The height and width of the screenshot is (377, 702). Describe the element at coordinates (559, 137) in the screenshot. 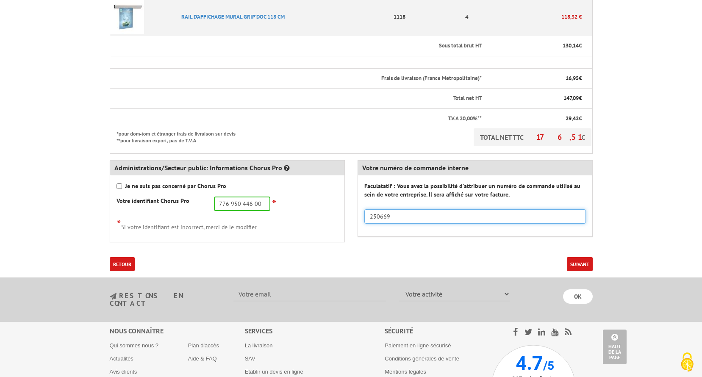

I see `span: 176,51` at that location.